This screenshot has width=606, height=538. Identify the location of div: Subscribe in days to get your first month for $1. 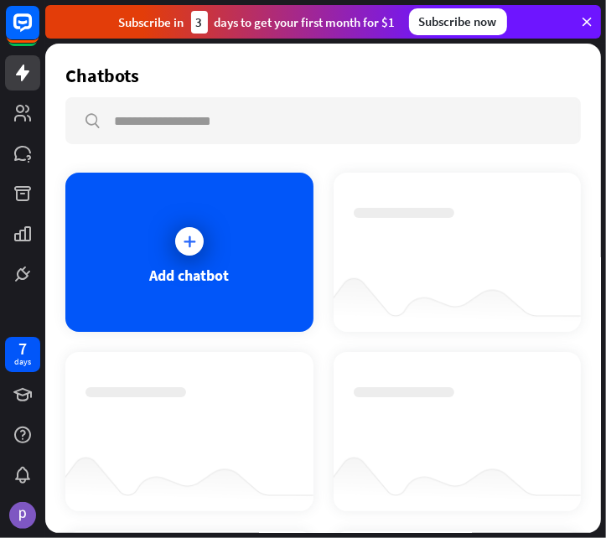
(257, 22).